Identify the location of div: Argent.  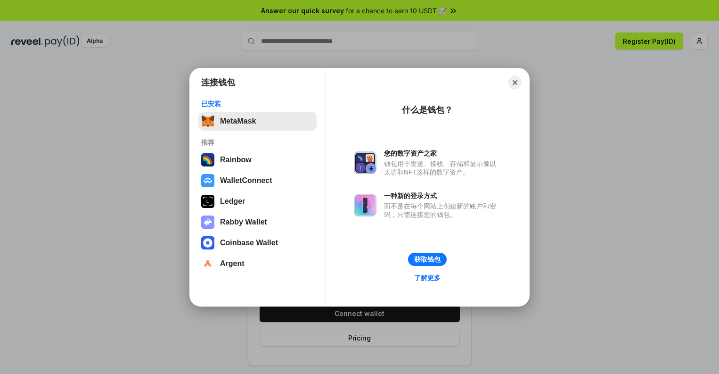
(232, 263).